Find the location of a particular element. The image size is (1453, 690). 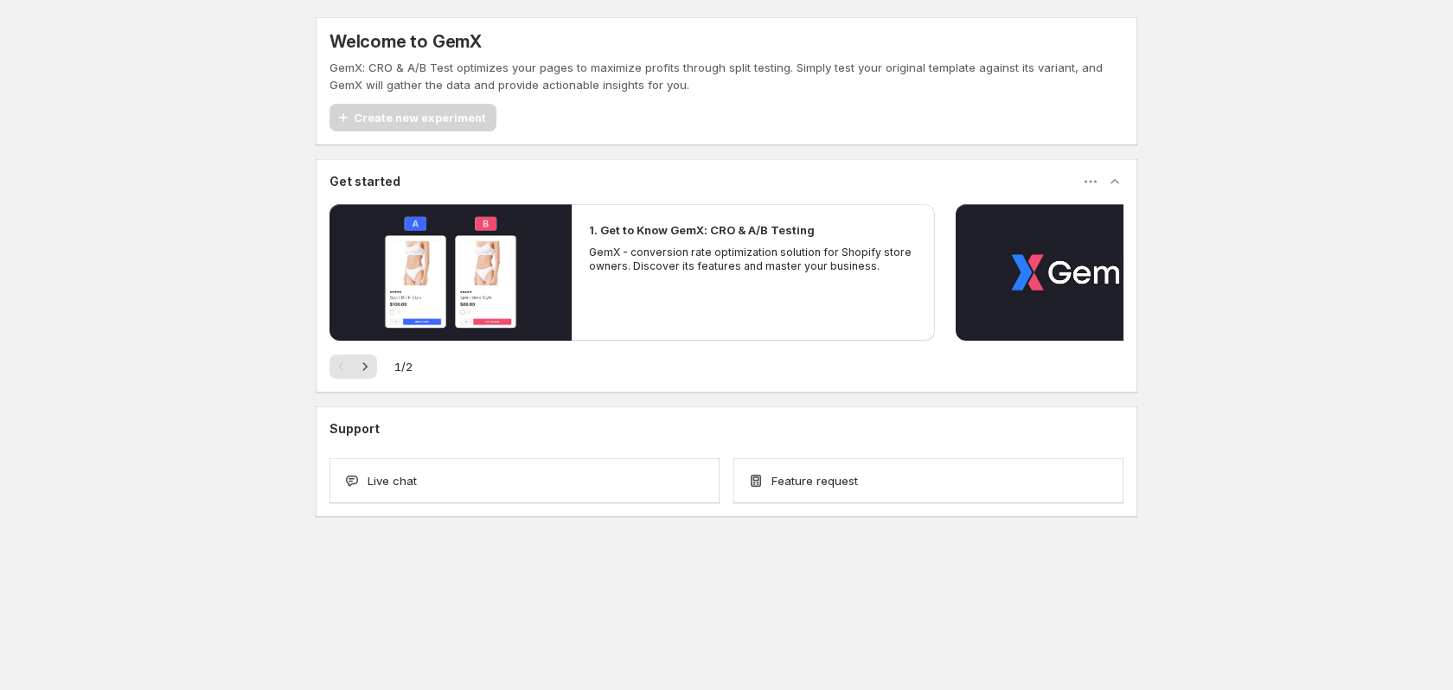

span: 1 / 2 is located at coordinates (403, 367).